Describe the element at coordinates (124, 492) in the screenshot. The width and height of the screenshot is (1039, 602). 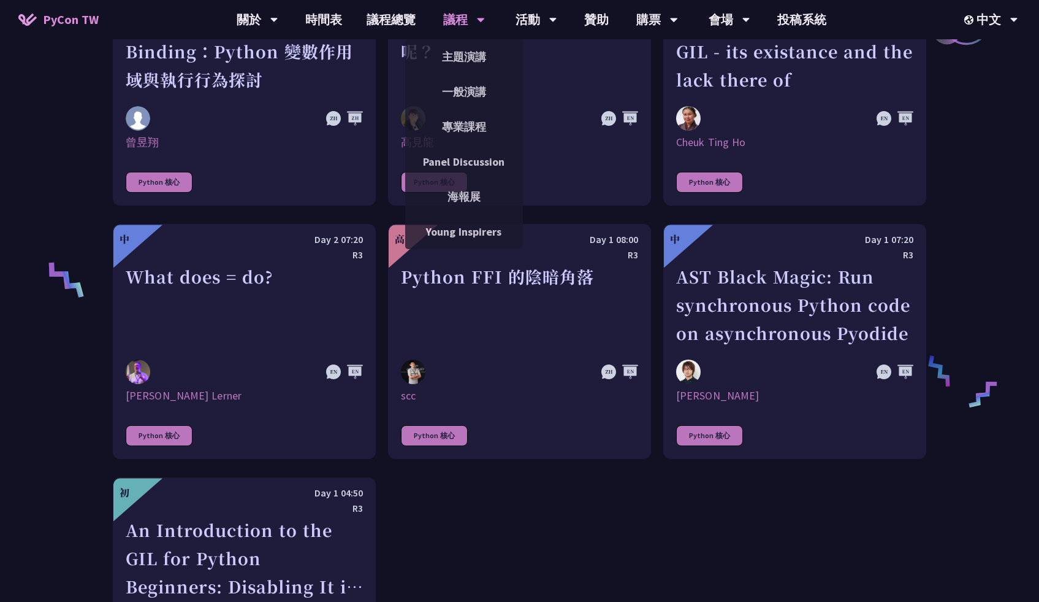
I see `div: 初` at that location.